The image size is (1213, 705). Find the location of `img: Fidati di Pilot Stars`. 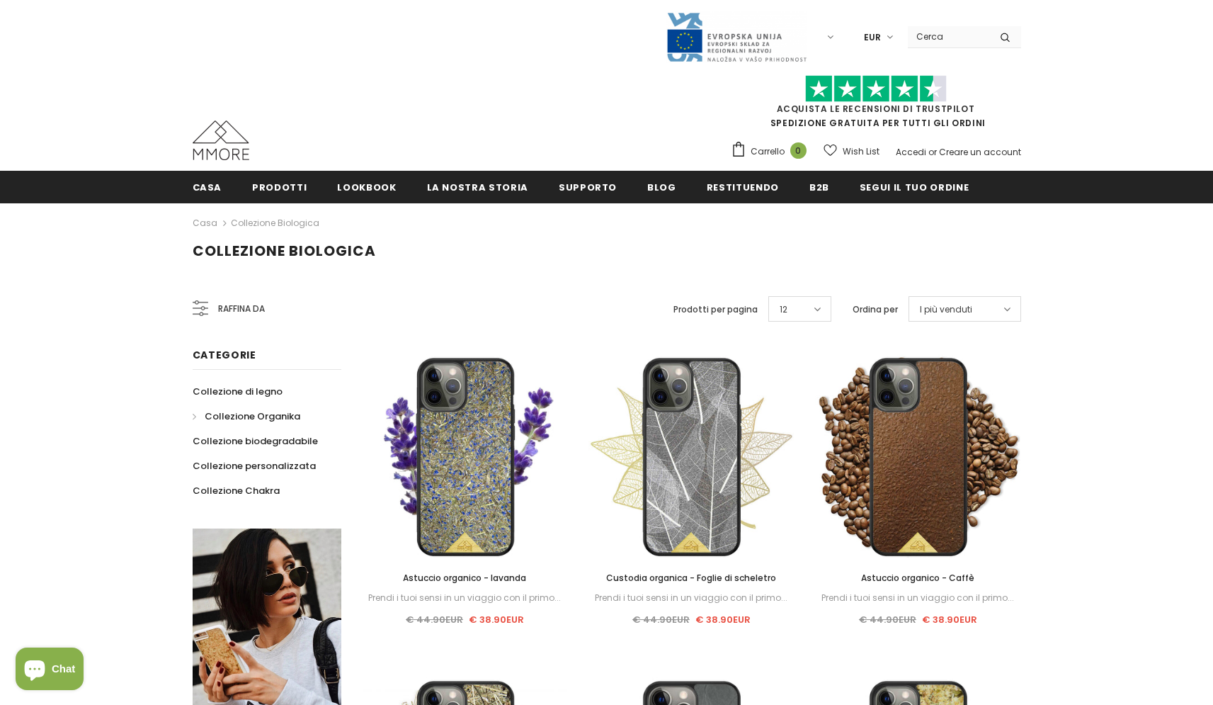

img: Fidati di Pilot Stars is located at coordinates (876, 89).